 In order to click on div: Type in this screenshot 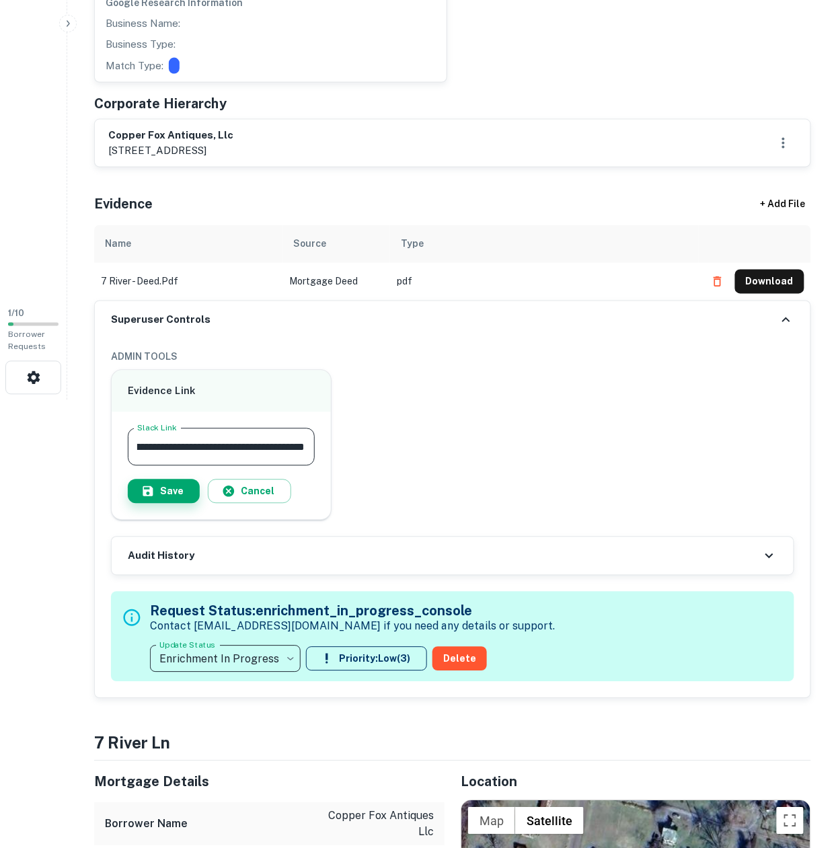, I will do `click(412, 244)`.